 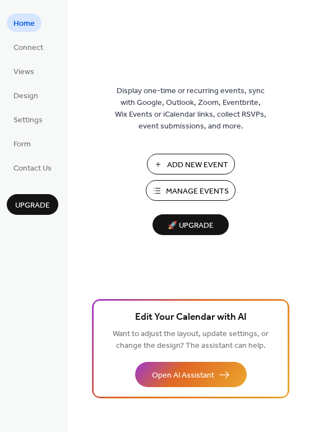 What do you see at coordinates (28, 119) in the screenshot?
I see `a: Settings` at bounding box center [28, 119].